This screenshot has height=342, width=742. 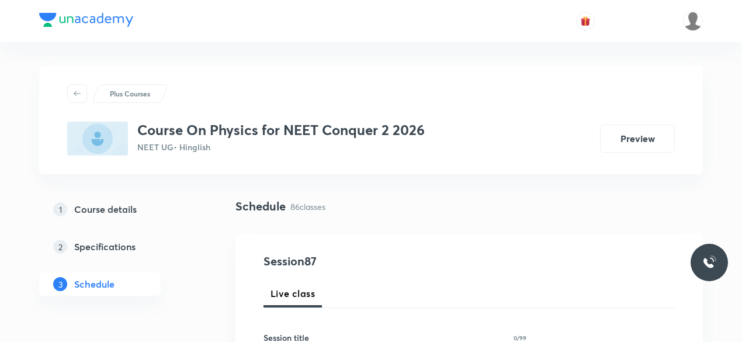 What do you see at coordinates (105, 247) in the screenshot?
I see `h5: Specifications` at bounding box center [105, 247].